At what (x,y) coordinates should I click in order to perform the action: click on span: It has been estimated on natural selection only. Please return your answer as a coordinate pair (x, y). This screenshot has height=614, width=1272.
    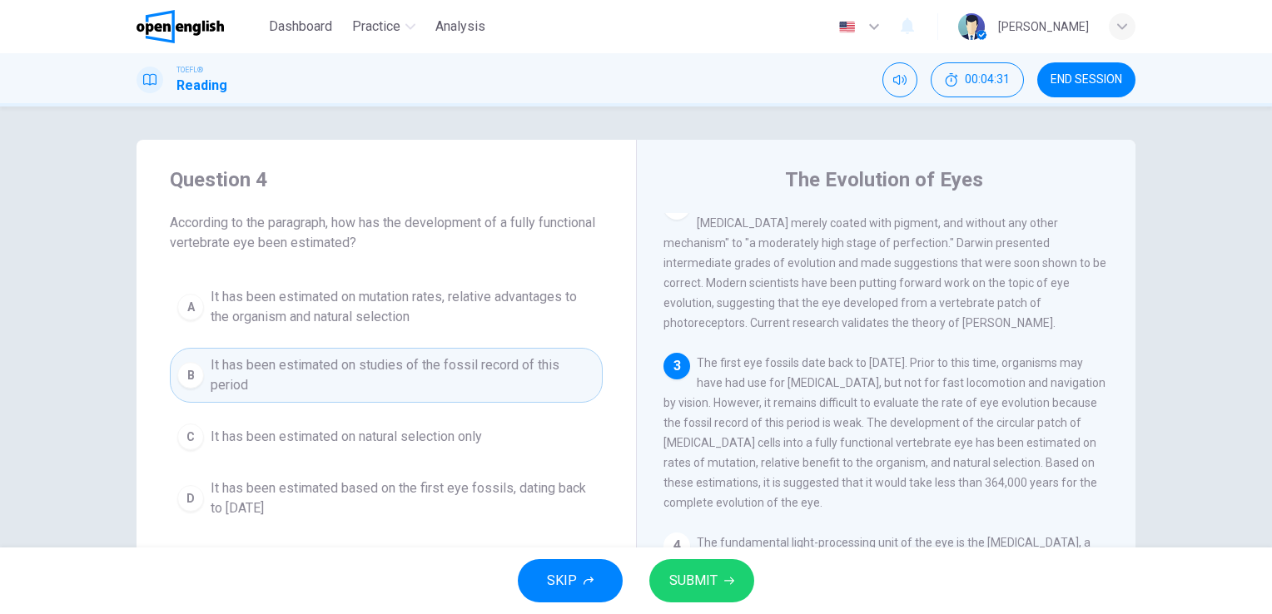
    Looking at the image, I should click on (346, 437).